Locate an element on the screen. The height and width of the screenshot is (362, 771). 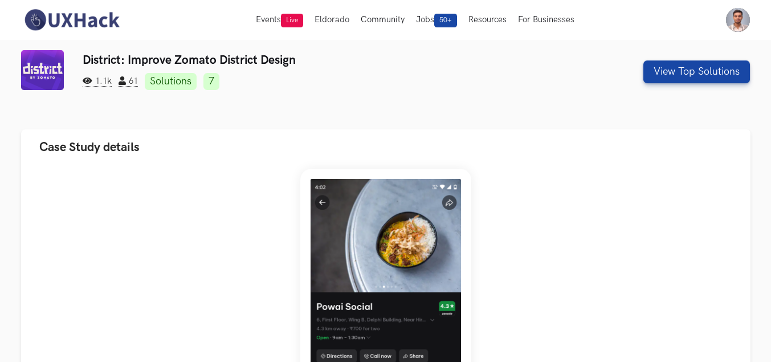
a: Solutions is located at coordinates (170, 81).